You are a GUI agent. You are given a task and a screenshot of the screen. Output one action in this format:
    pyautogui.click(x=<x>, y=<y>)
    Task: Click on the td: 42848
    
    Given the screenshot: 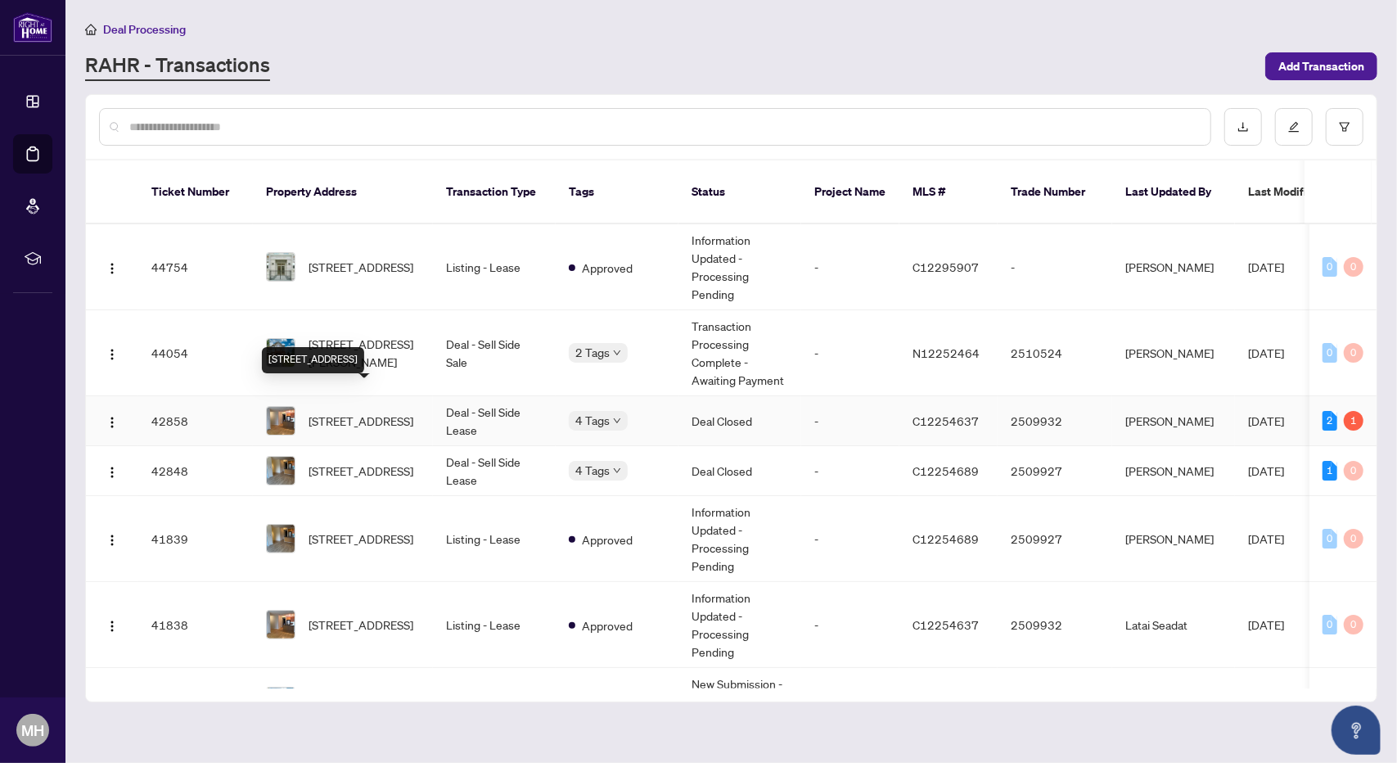 What is the action you would take?
    pyautogui.click(x=196, y=471)
    